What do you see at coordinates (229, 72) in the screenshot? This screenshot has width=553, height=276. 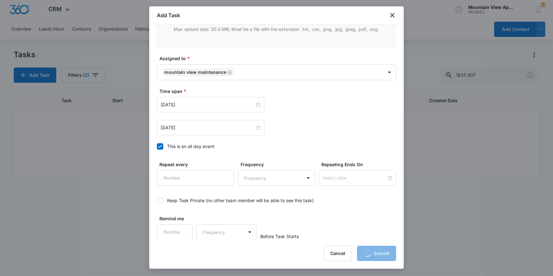 I see `div: Remove Mountain View Maintenance` at bounding box center [229, 72].